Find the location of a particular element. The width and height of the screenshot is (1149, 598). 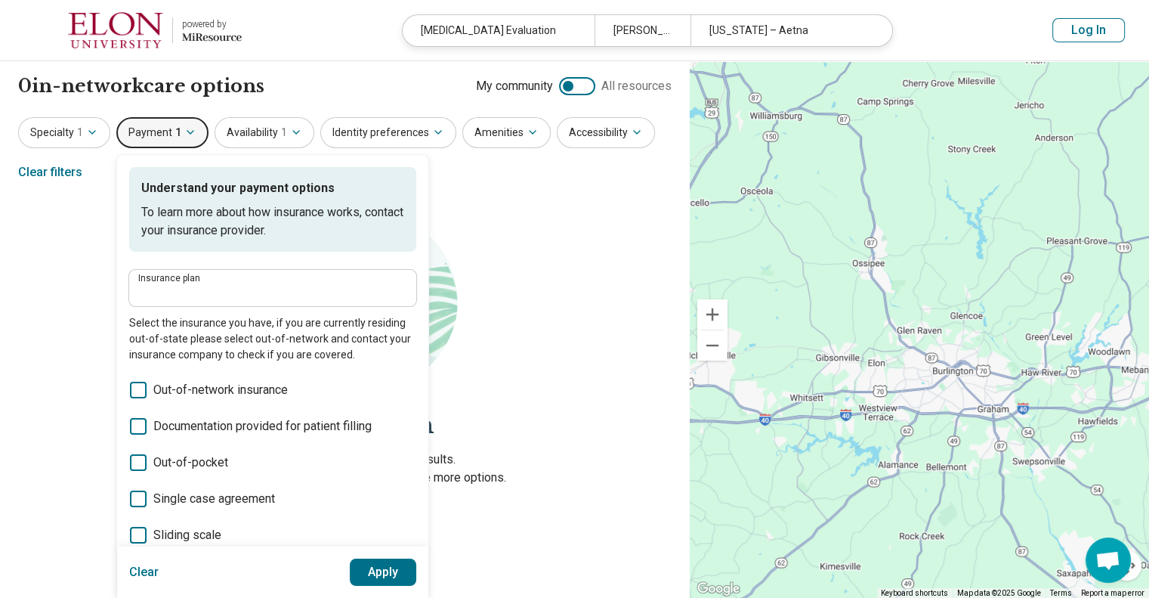

button: Clear is located at coordinates (144, 572).